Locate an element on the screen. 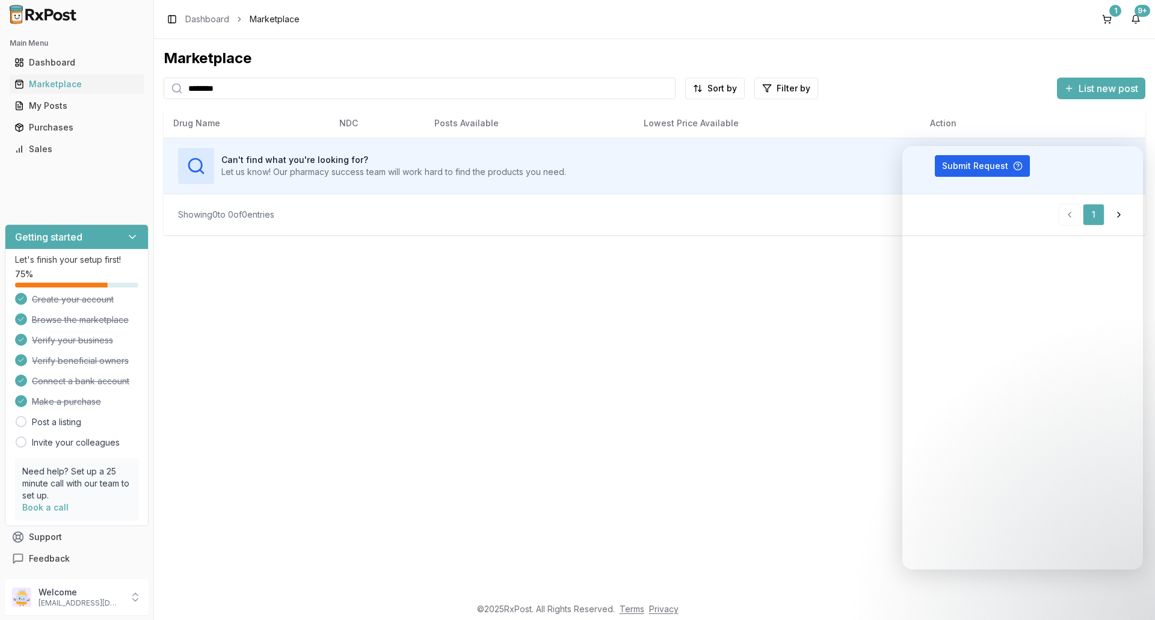 The height and width of the screenshot is (620, 1155). span: Connect a bank account is located at coordinates (81, 381).